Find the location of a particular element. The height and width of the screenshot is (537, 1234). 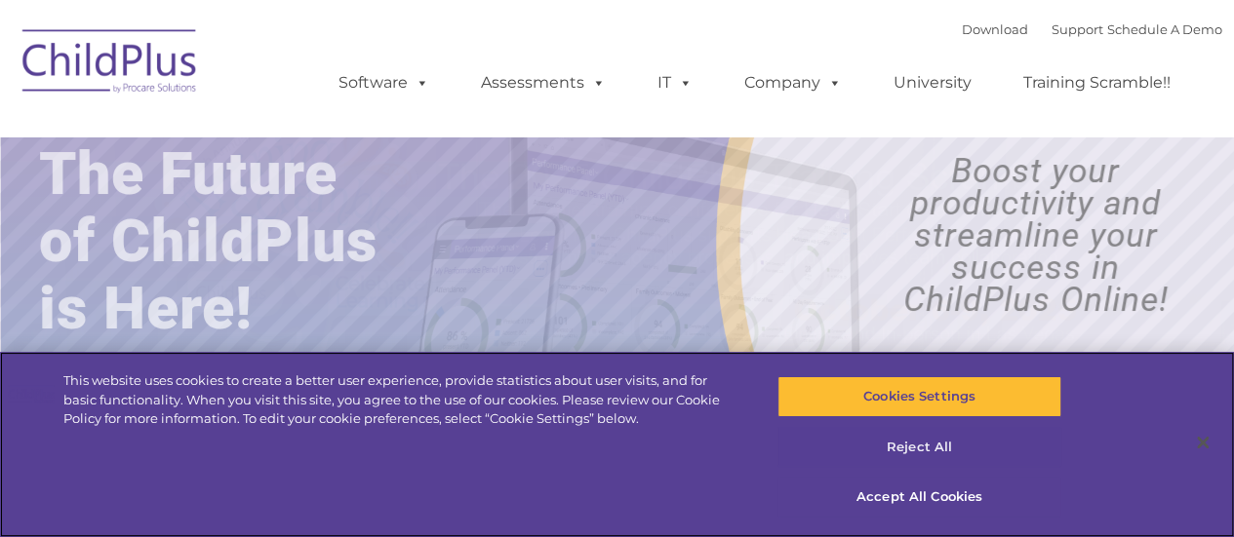

a: Training Scramble!! is located at coordinates (1096, 83).